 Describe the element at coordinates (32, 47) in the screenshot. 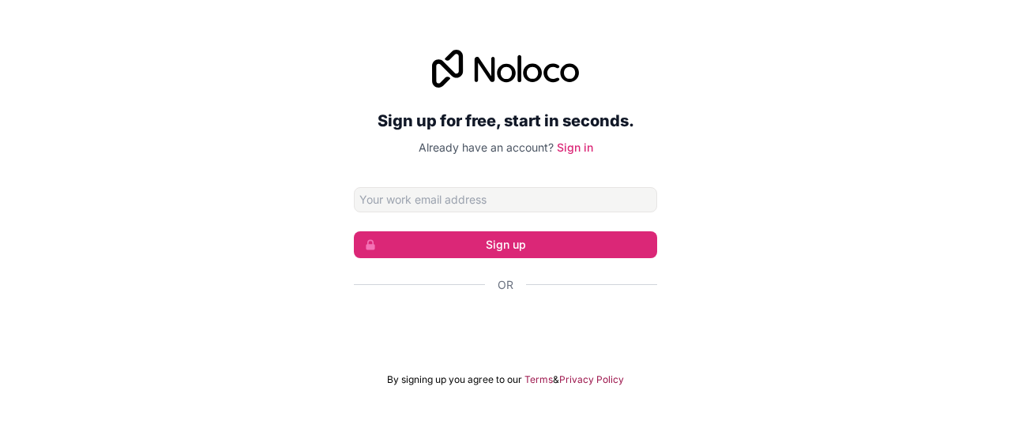

I see `img: website_grey.svg` at that location.